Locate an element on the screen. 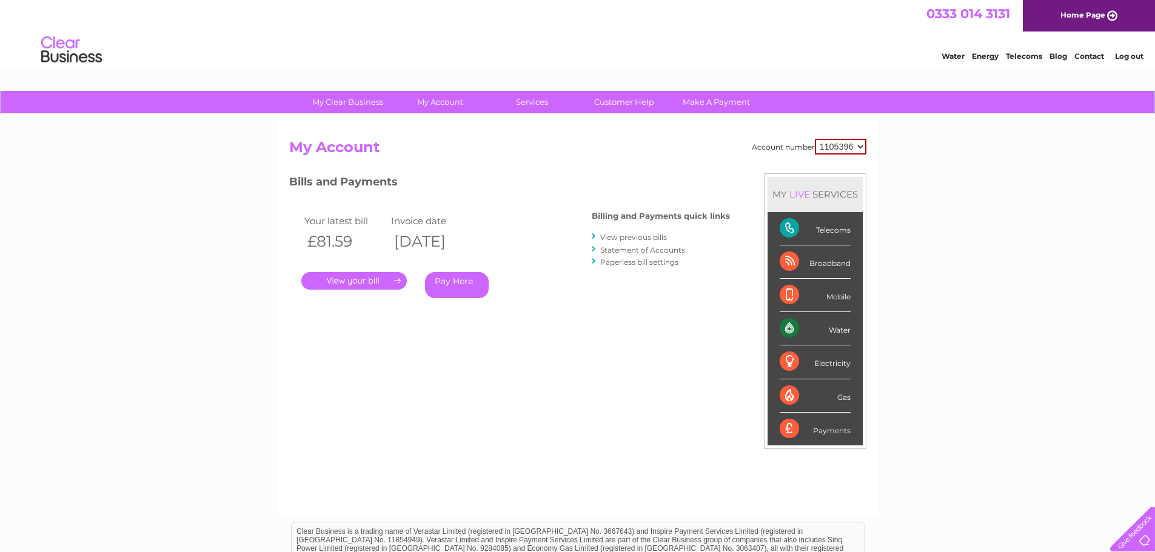 The width and height of the screenshot is (1155, 552). div: LIVE is located at coordinates (800, 194).